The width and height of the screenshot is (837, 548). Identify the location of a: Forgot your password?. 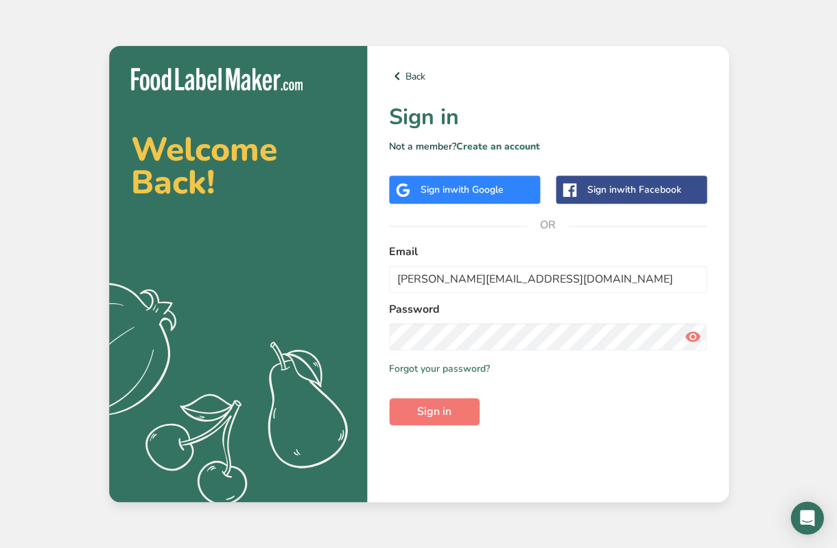
(439, 369).